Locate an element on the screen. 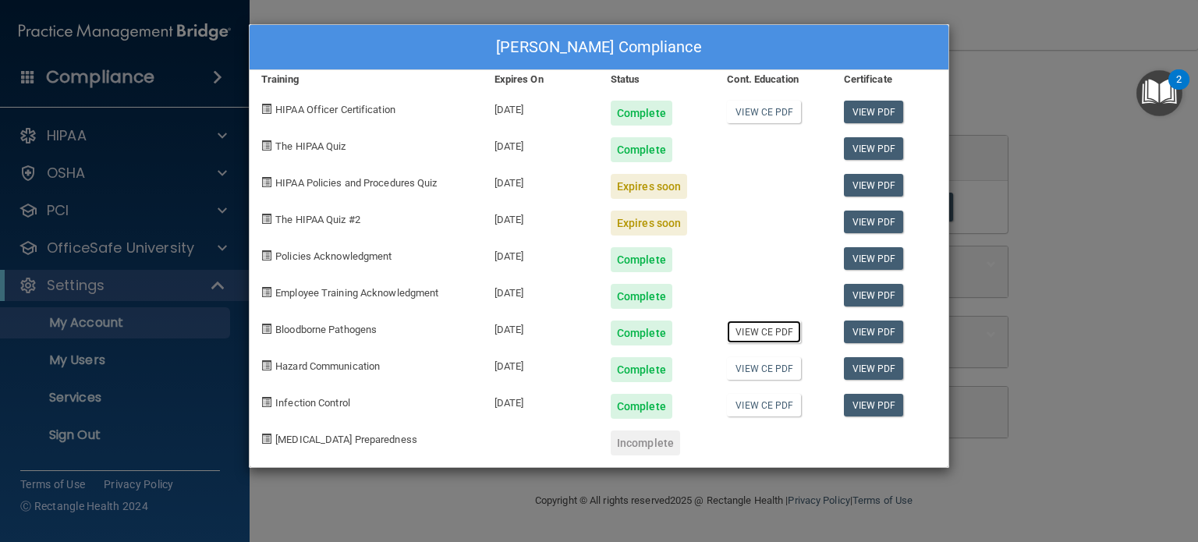  div: Incomplete is located at coordinates (645, 443).